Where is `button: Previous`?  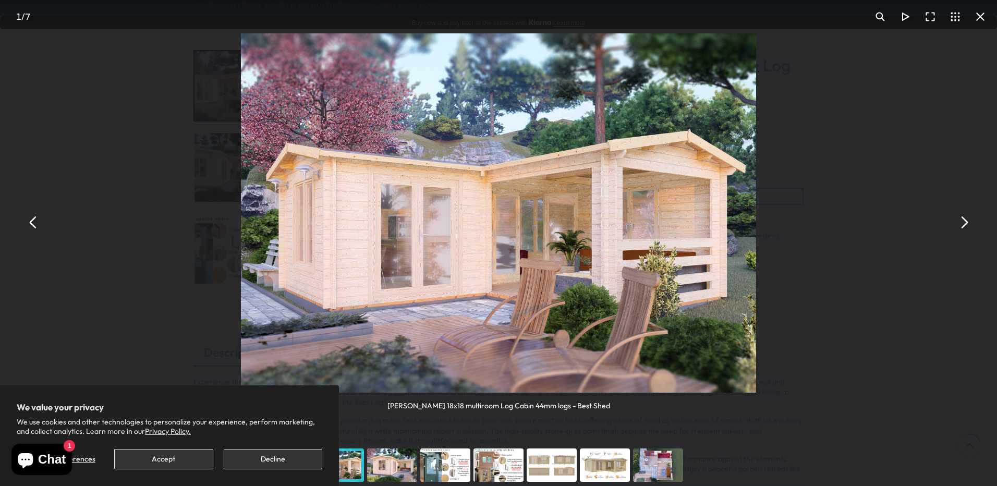
button: Previous is located at coordinates (33, 222).